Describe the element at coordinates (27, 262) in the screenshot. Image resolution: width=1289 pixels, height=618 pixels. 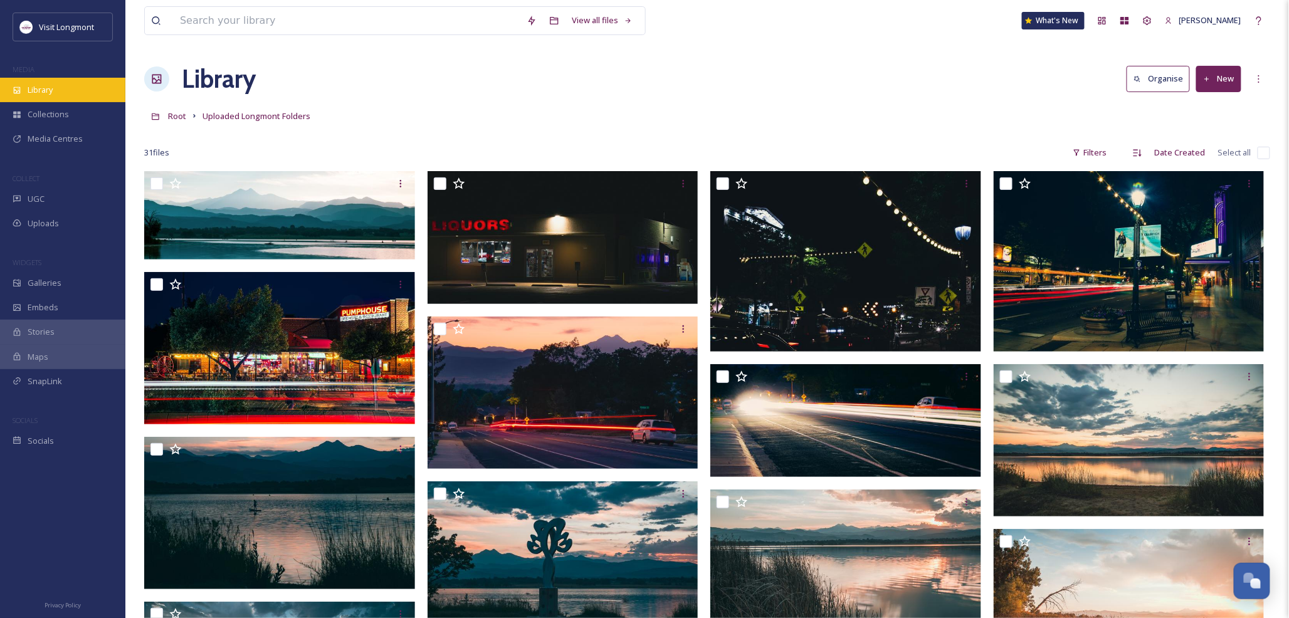
I see `span: WIDGETS` at that location.